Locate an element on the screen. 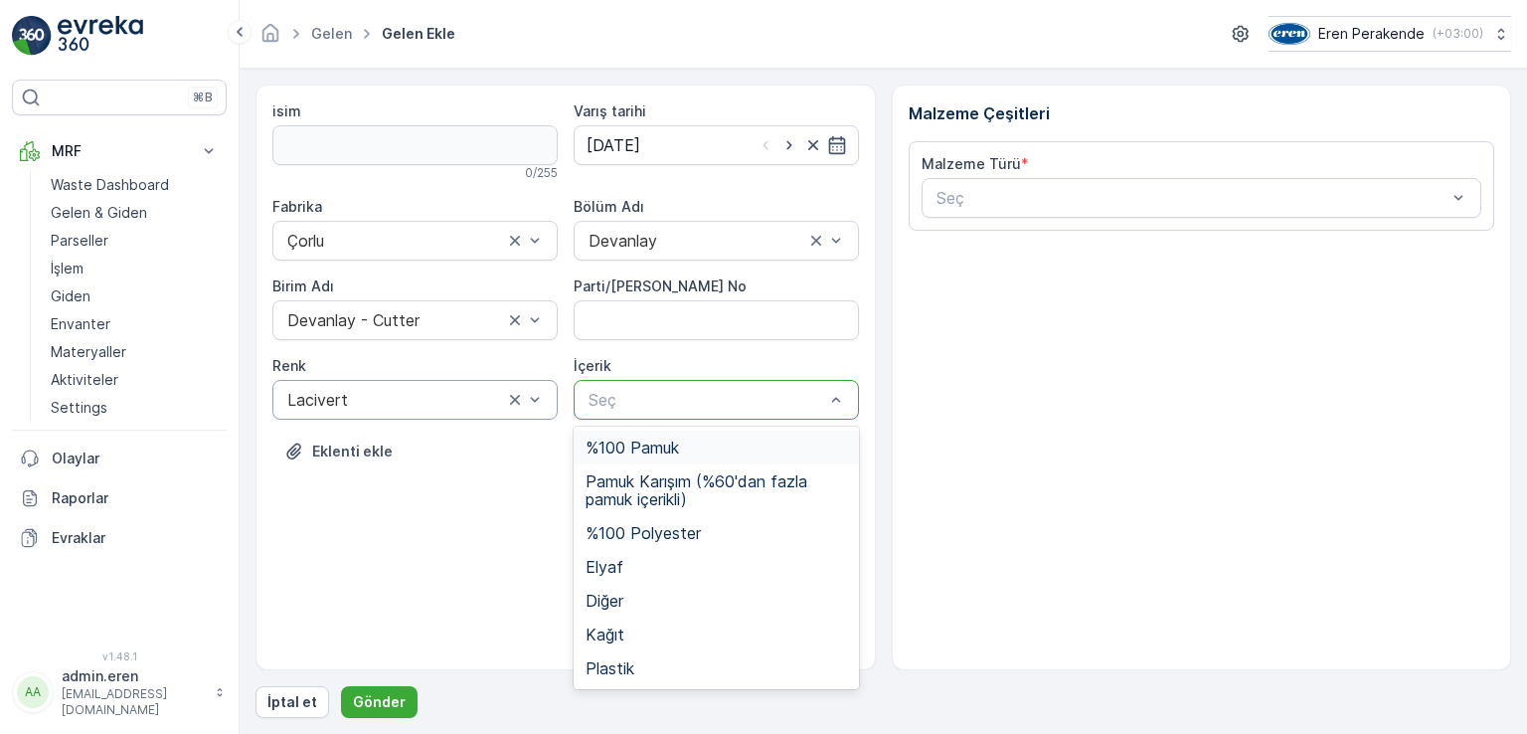 The height and width of the screenshot is (734, 1527). a: Settings is located at coordinates (134, 408).